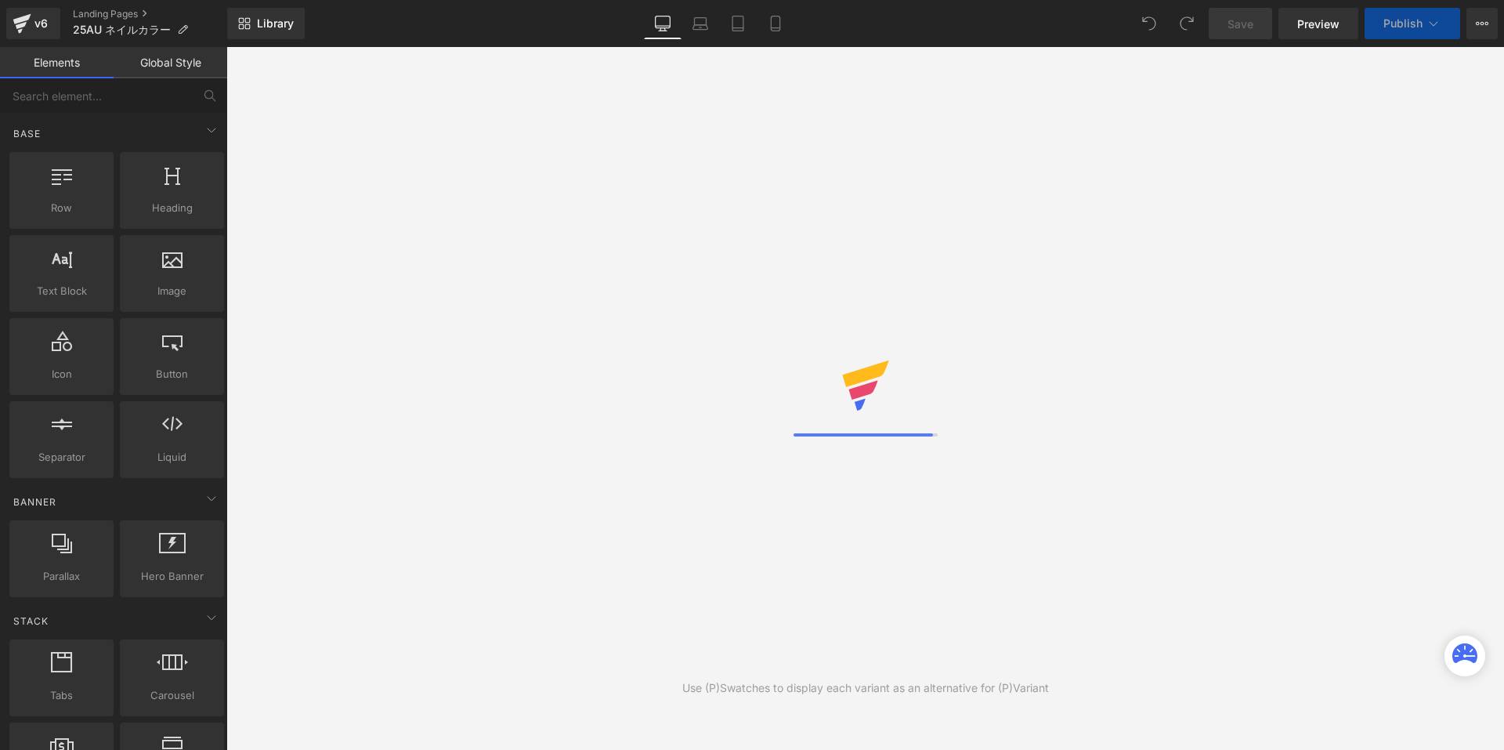 The height and width of the screenshot is (750, 1504). I want to click on span: Liquid, so click(172, 457).